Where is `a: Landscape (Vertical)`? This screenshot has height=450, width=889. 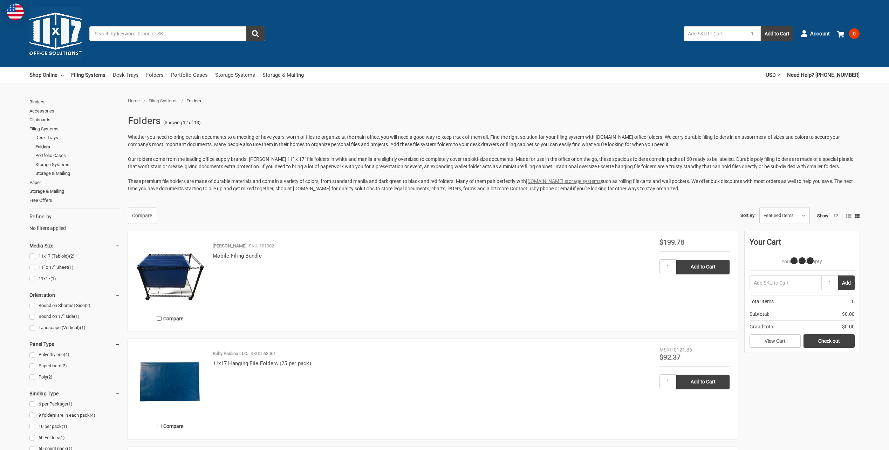 a: Landscape (Vertical) is located at coordinates (75, 327).